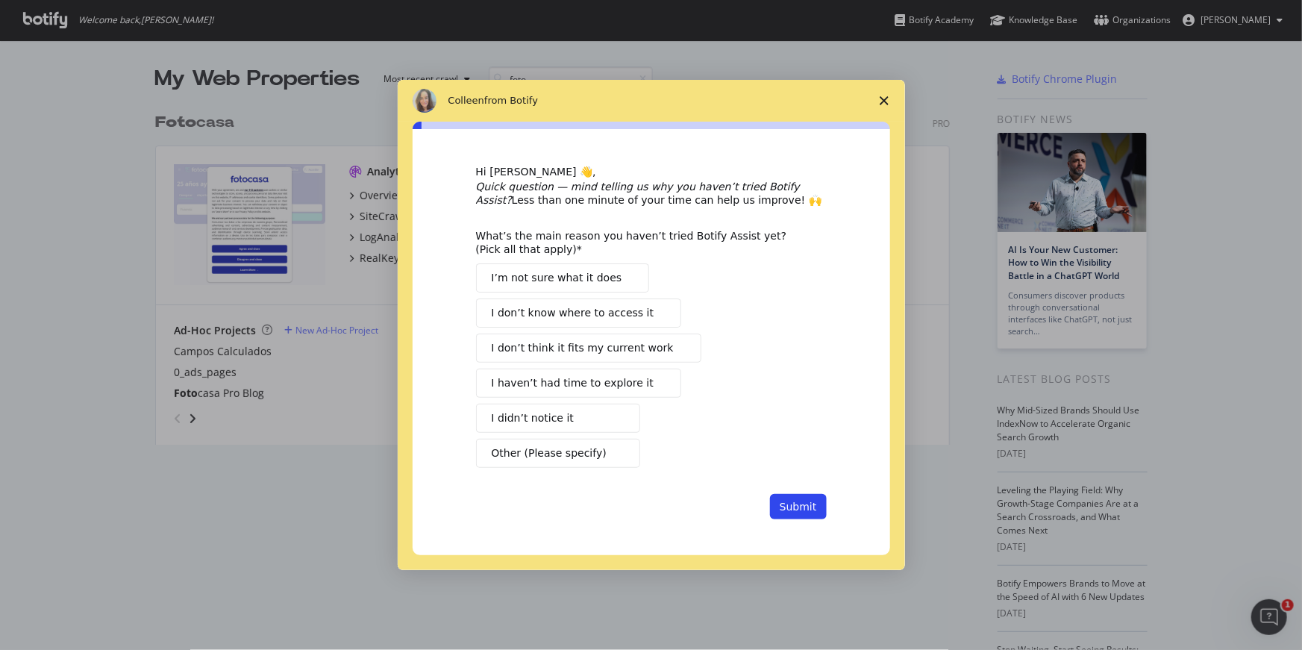 Image resolution: width=1302 pixels, height=650 pixels. What do you see at coordinates (466, 100) in the screenshot?
I see `span: Colleen` at bounding box center [466, 100].